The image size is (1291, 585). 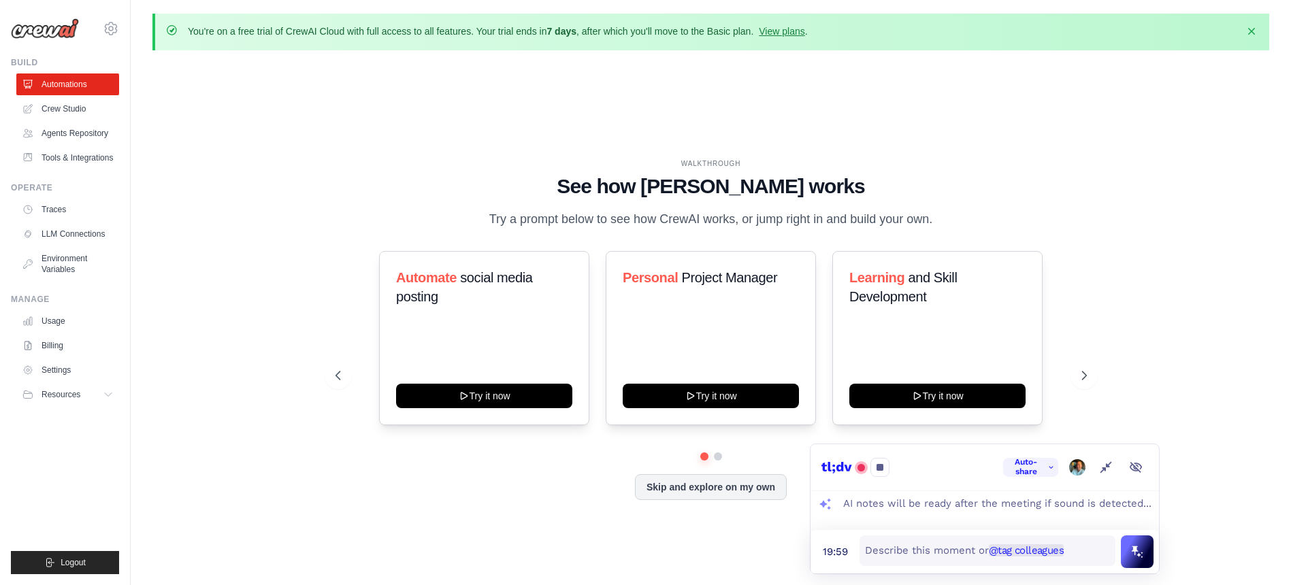 What do you see at coordinates (562, 31) in the screenshot?
I see `strong: 7 days` at bounding box center [562, 31].